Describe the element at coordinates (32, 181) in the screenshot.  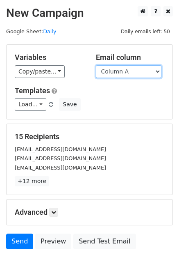
I see `a: +12 more` at that location.